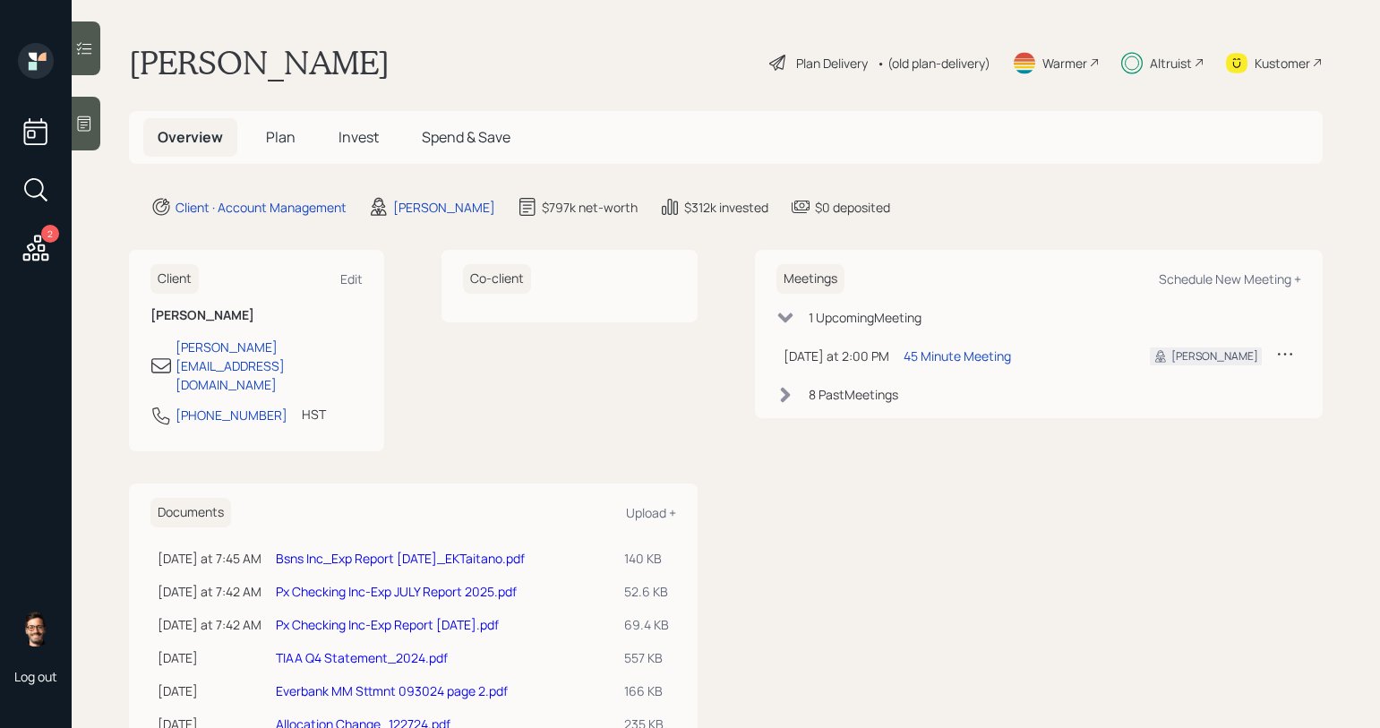 This screenshot has width=1380, height=728. What do you see at coordinates (396, 591) in the screenshot?
I see `a: Px Checking Inc-Exp JULY Report 2025.pdf` at bounding box center [396, 591].